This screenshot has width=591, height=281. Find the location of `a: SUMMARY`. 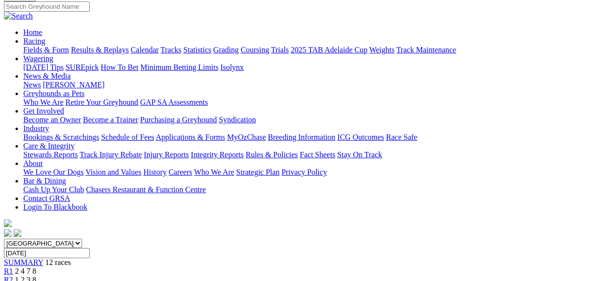

a: SUMMARY is located at coordinates (23, 262).